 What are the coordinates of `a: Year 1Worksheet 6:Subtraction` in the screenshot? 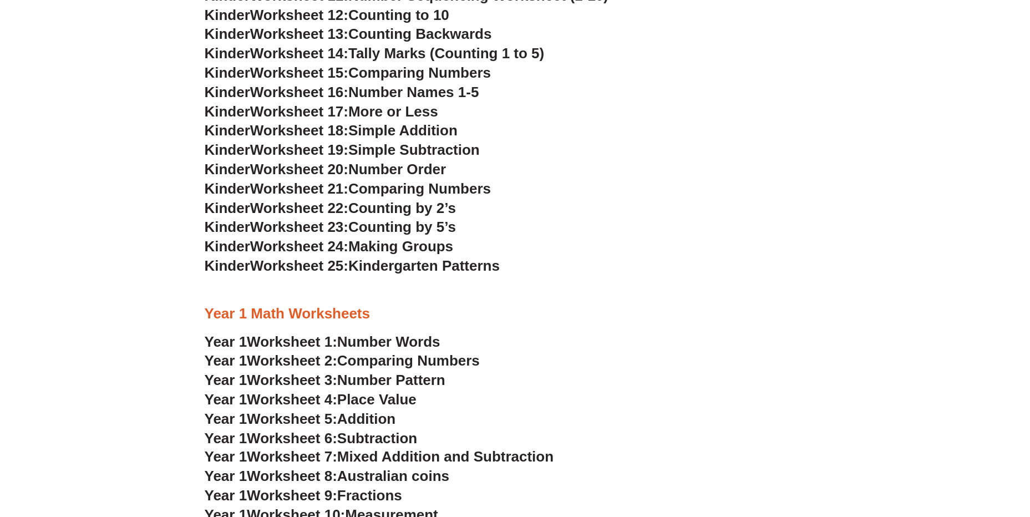 It's located at (311, 438).